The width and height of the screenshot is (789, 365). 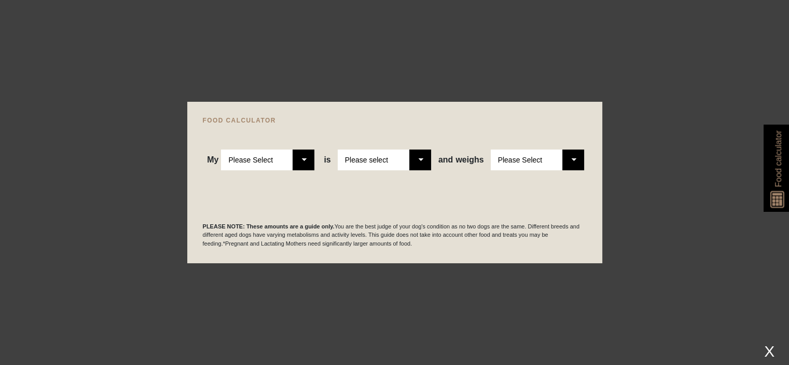 What do you see at coordinates (447, 160) in the screenshot?
I see `span: and` at bounding box center [447, 160].